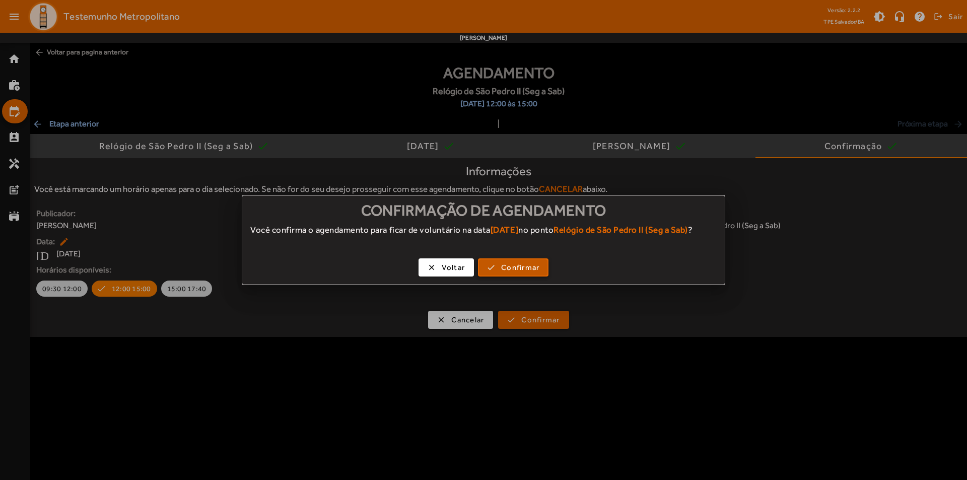 This screenshot has height=480, width=967. What do you see at coordinates (446, 267) in the screenshot?
I see `button: Voltar` at bounding box center [446, 267].